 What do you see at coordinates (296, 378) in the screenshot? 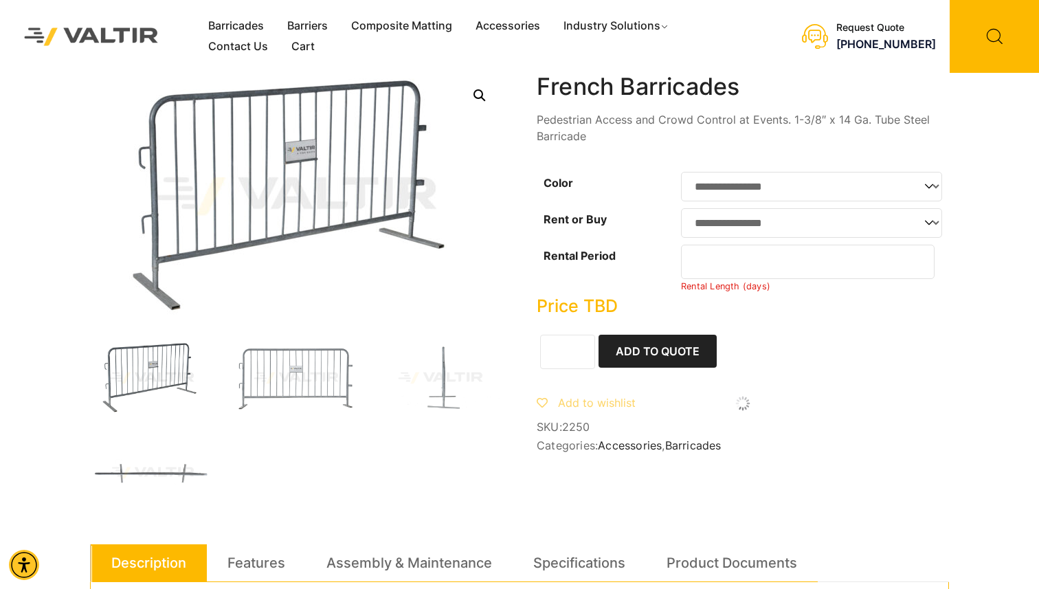
I see `img: A metallic crowd control barrier with vertical bars and a sign labeled "VALTIR" in the center.` at bounding box center [296, 378].